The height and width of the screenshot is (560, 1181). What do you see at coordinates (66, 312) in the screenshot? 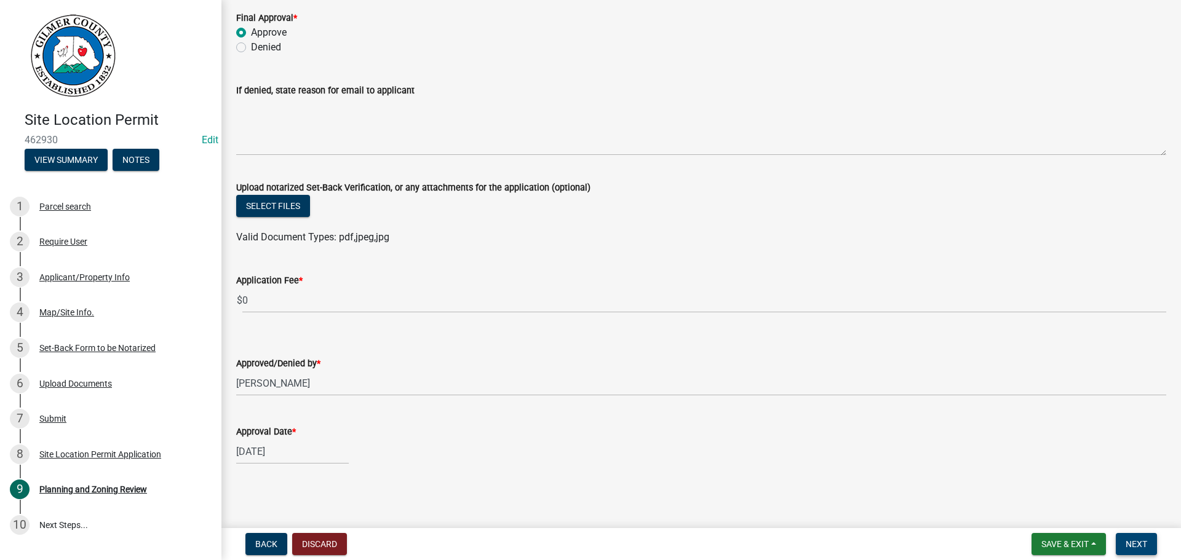
I see `div: Map/Site Info.` at bounding box center [66, 312].